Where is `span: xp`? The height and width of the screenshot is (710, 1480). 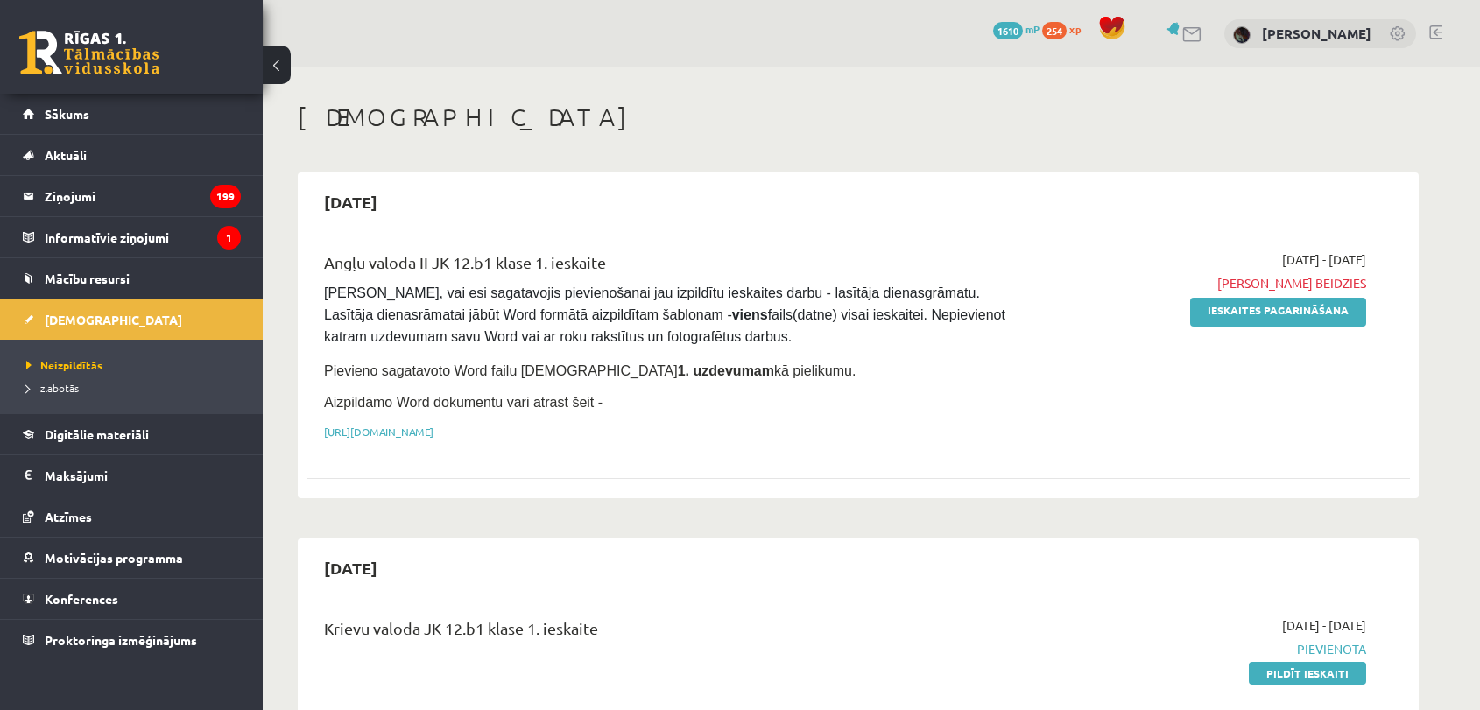 span: xp is located at coordinates (1075, 29).